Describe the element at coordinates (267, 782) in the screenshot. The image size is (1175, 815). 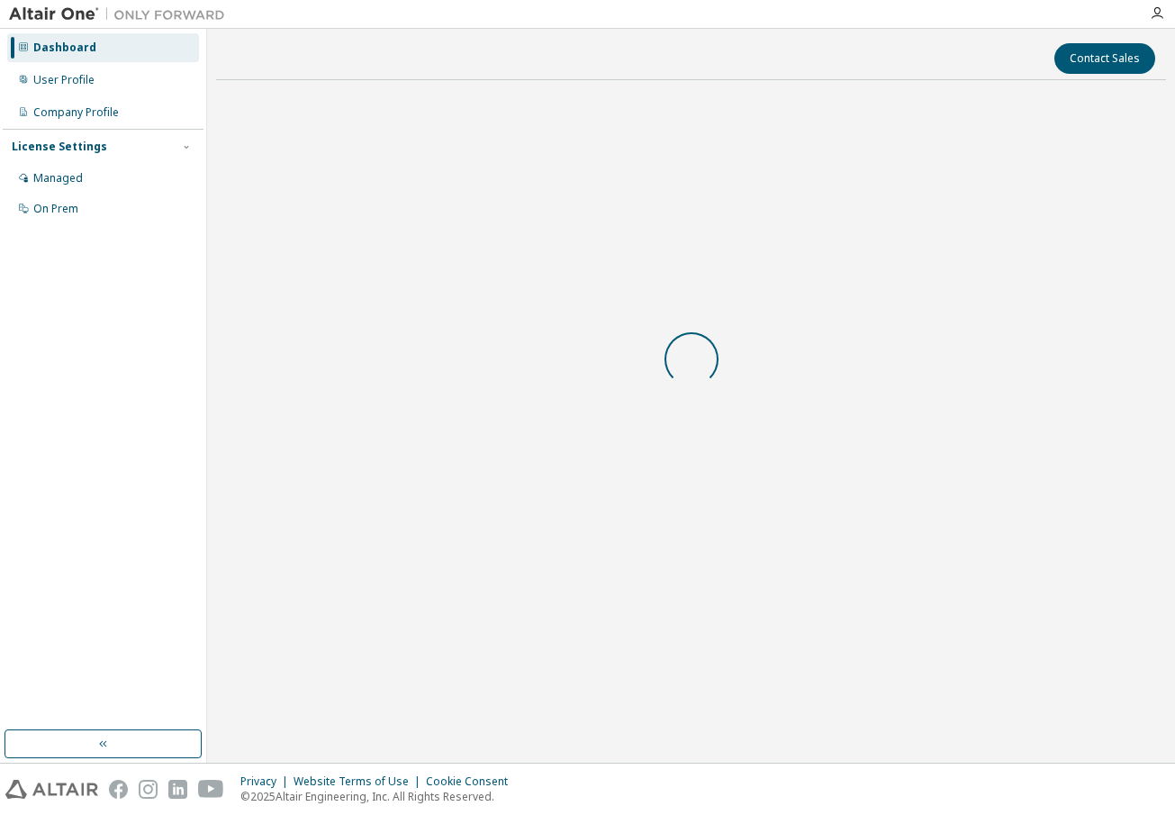
I see `div: Privacy` at that location.